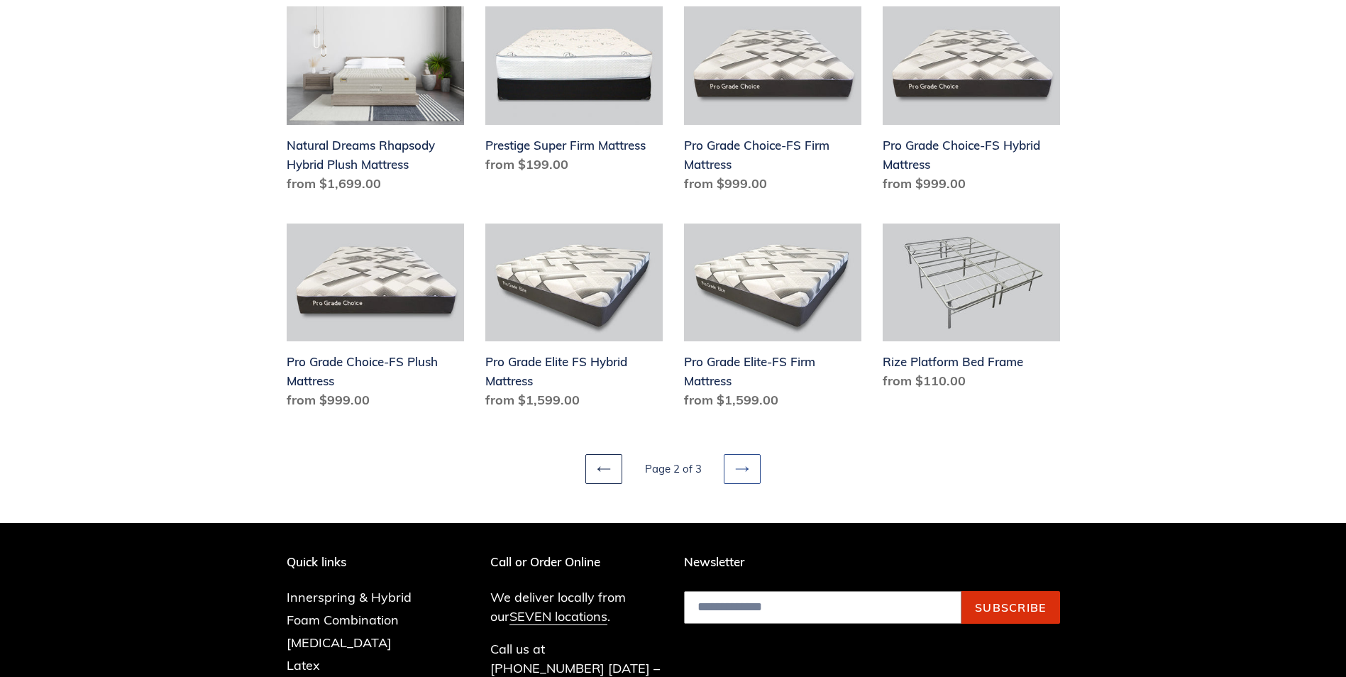  What do you see at coordinates (558, 616) in the screenshot?
I see `a: SEVEN locations` at bounding box center [558, 616].